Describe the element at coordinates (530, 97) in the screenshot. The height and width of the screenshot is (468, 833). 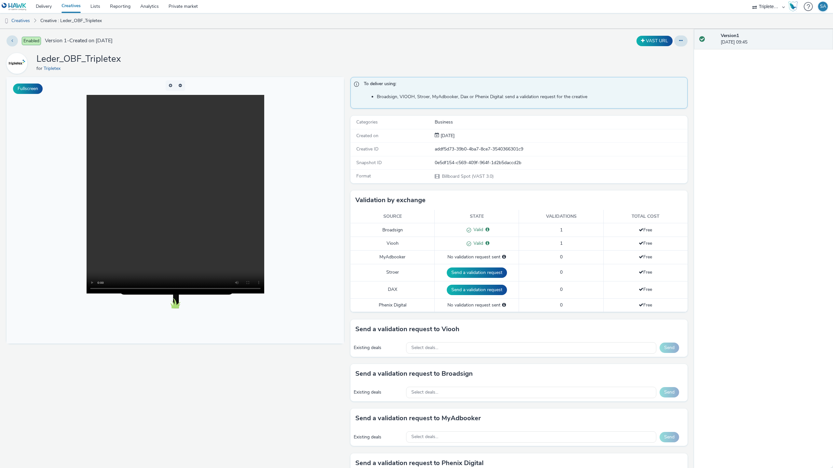
I see `li: Broadsign, VIOOH, Stroer, MyAdbooker, Dax or Phenix Digital: send a validation request for the cr...` at that location.